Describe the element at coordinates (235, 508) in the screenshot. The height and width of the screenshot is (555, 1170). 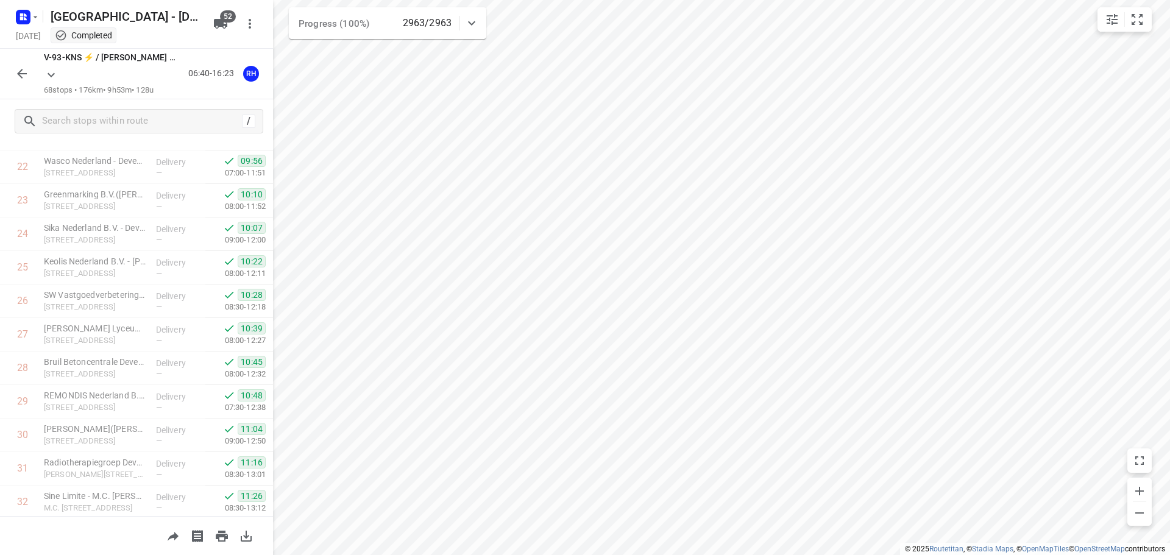
I see `p: 08:30-13:12` at that location.